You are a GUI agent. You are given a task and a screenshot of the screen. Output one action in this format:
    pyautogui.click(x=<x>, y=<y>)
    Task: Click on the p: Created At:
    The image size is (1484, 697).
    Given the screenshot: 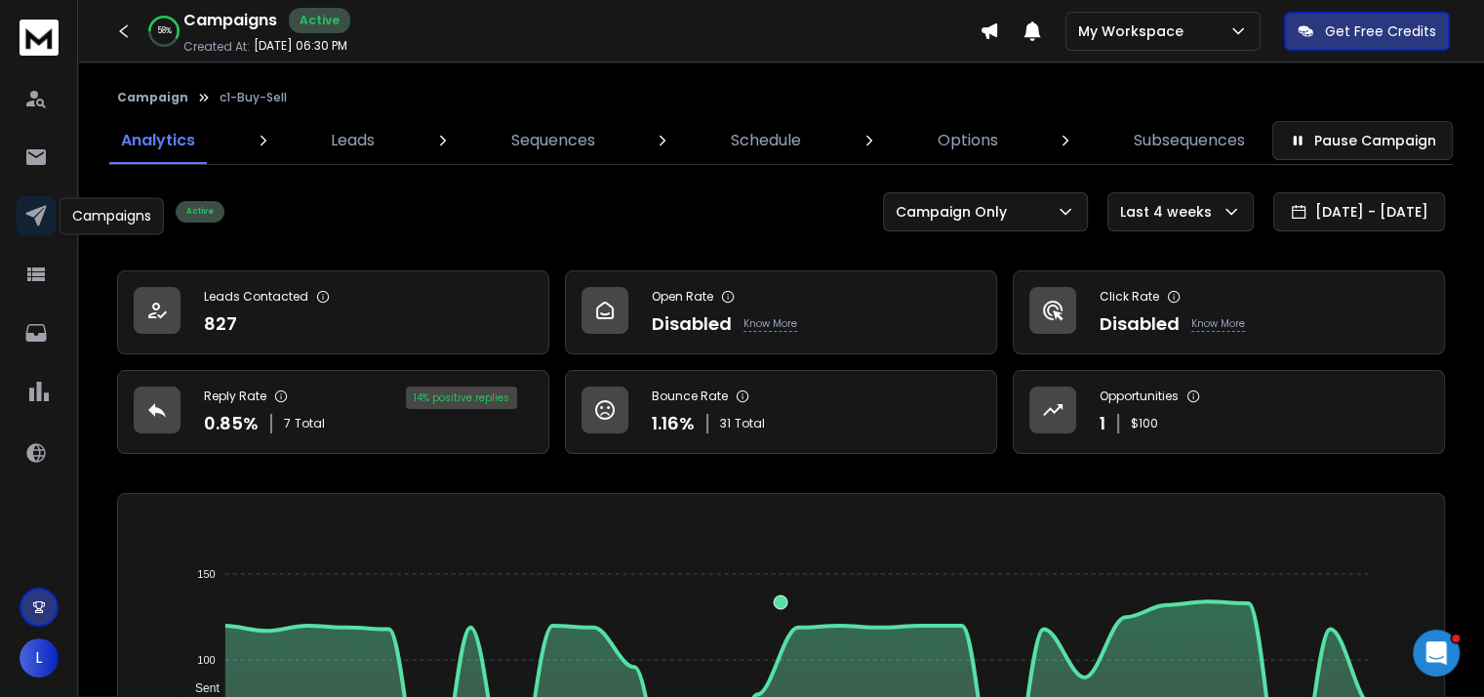 What is the action you would take?
    pyautogui.click(x=217, y=47)
    